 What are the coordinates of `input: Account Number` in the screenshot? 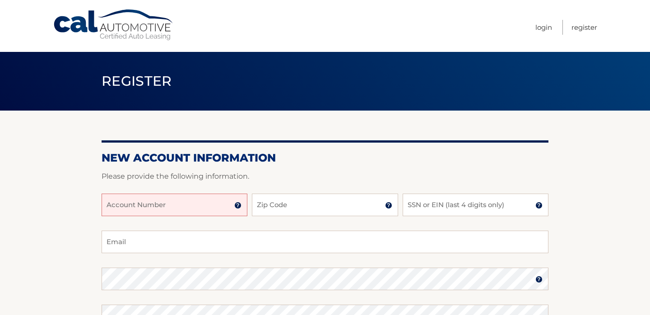 It's located at (174, 205).